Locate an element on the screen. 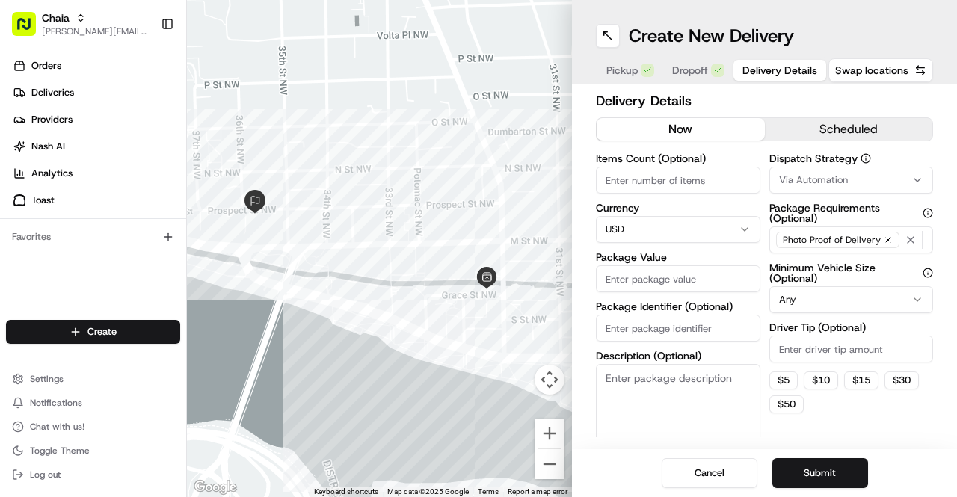 Image resolution: width=957 pixels, height=497 pixels. button: Settings is located at coordinates (93, 379).